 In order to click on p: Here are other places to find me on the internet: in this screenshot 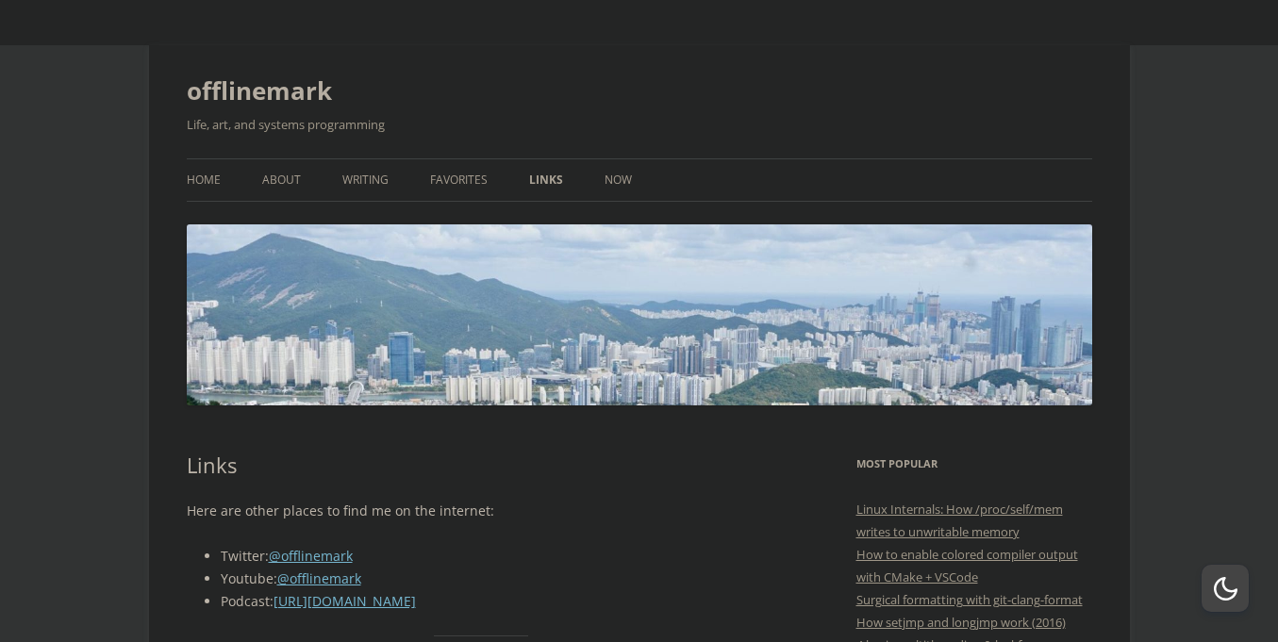, I will do `click(481, 511)`.